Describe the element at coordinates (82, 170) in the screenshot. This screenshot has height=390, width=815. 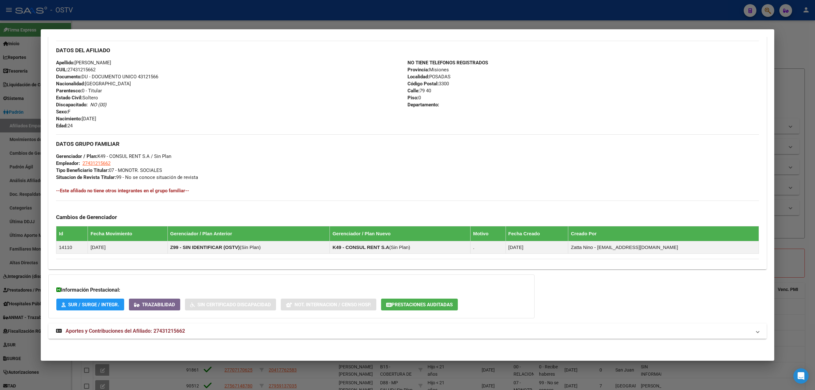
I see `strong: Tipo Beneficiario Titular:` at that location.